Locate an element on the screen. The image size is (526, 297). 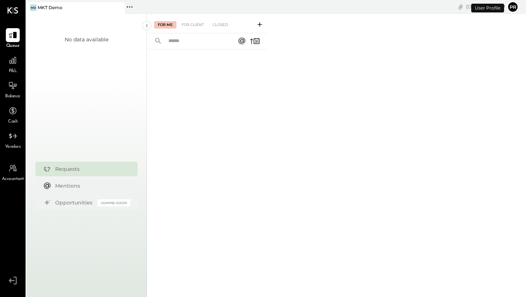
span: P&L is located at coordinates (13, 71).